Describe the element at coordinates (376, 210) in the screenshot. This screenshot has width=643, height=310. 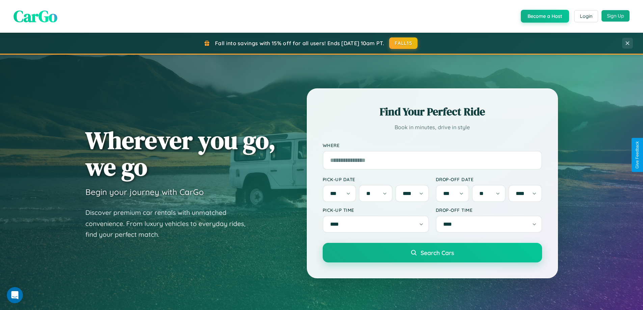
I see `label: Pick-up Time` at that location.